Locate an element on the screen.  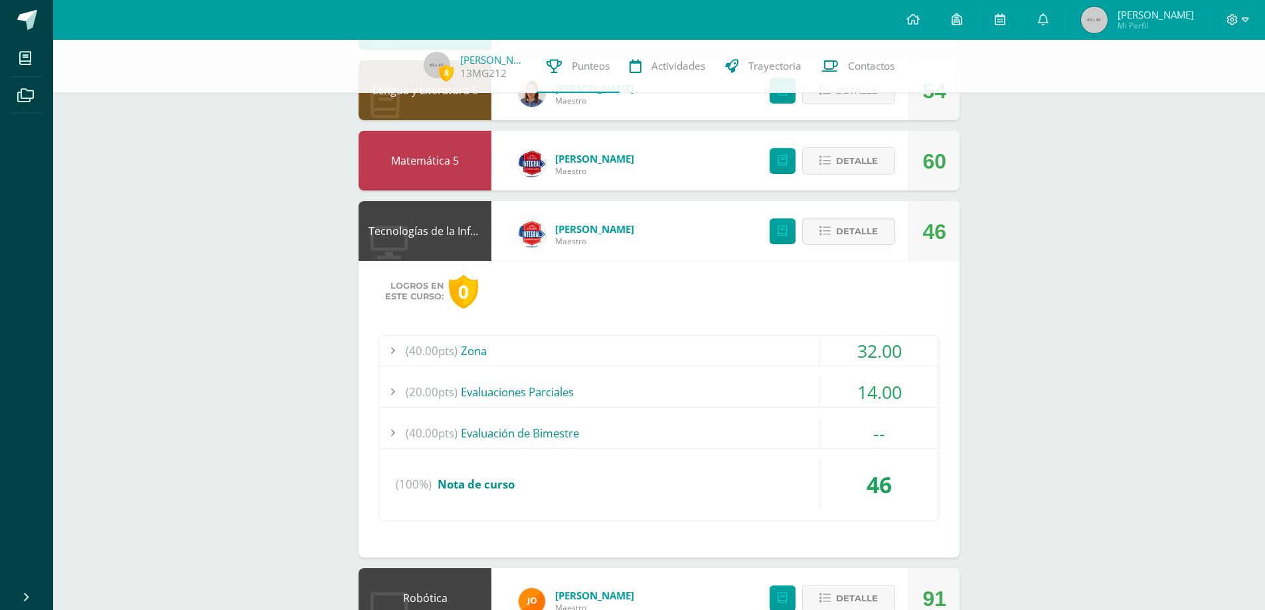
span: Mi Perfil is located at coordinates (1155, 25).